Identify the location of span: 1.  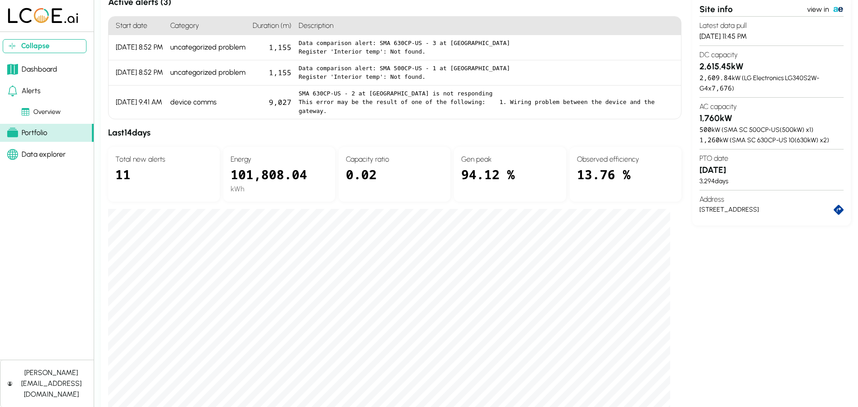
(810, 130).